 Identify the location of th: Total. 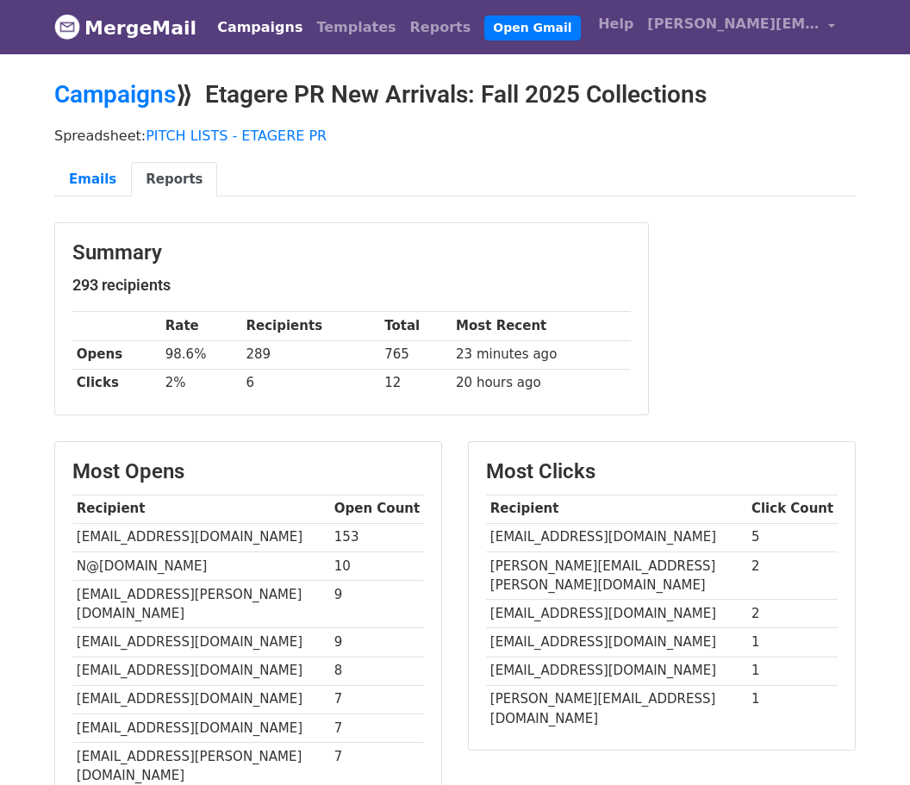
(415, 326).